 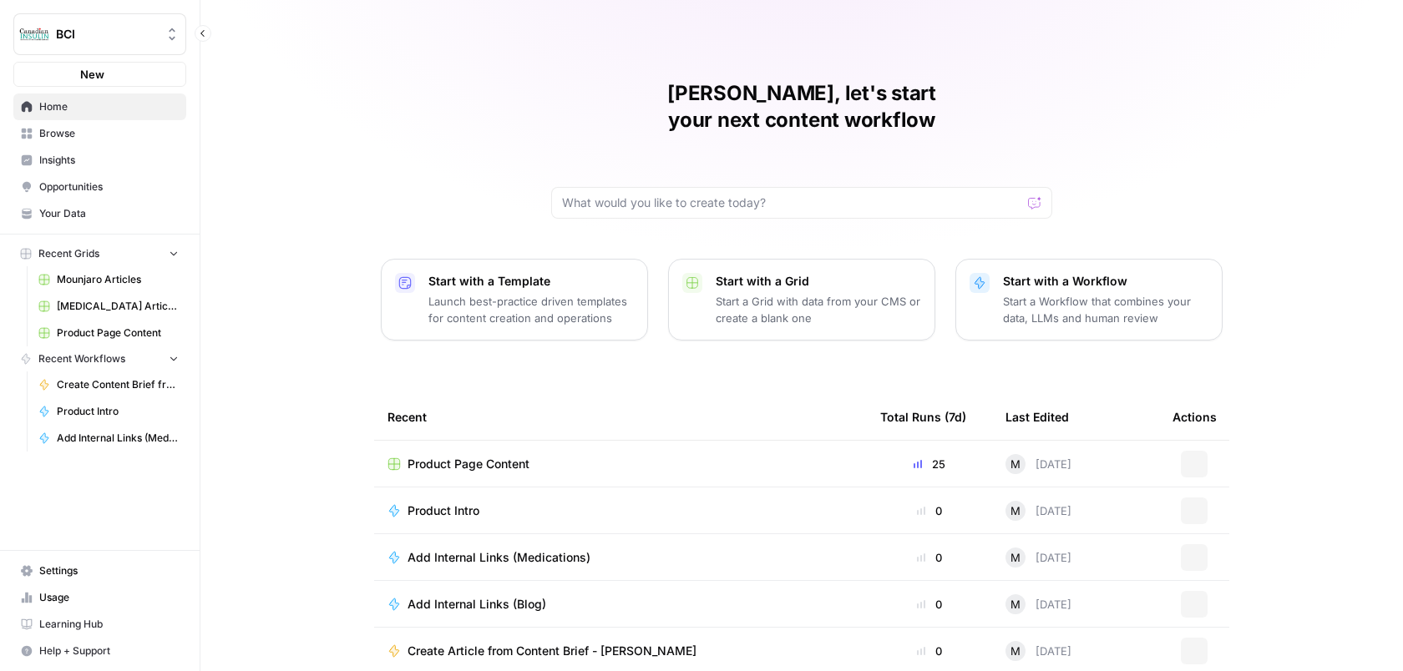 I want to click on a: Add Internal Links (Blog), so click(x=620, y=605).